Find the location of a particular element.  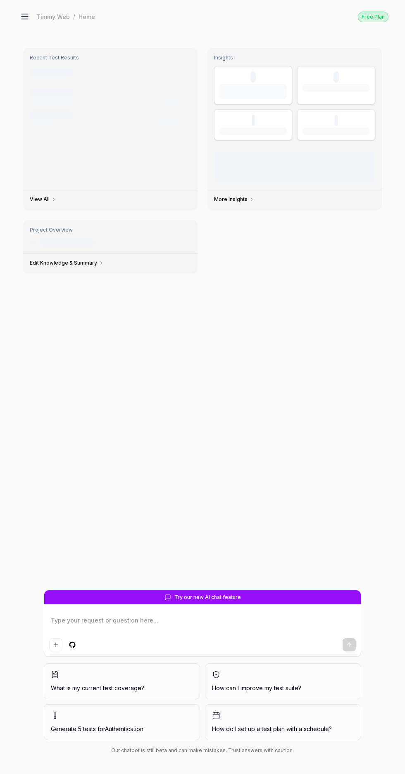

button: Generate 5 tests forAuthentication is located at coordinates (122, 722).